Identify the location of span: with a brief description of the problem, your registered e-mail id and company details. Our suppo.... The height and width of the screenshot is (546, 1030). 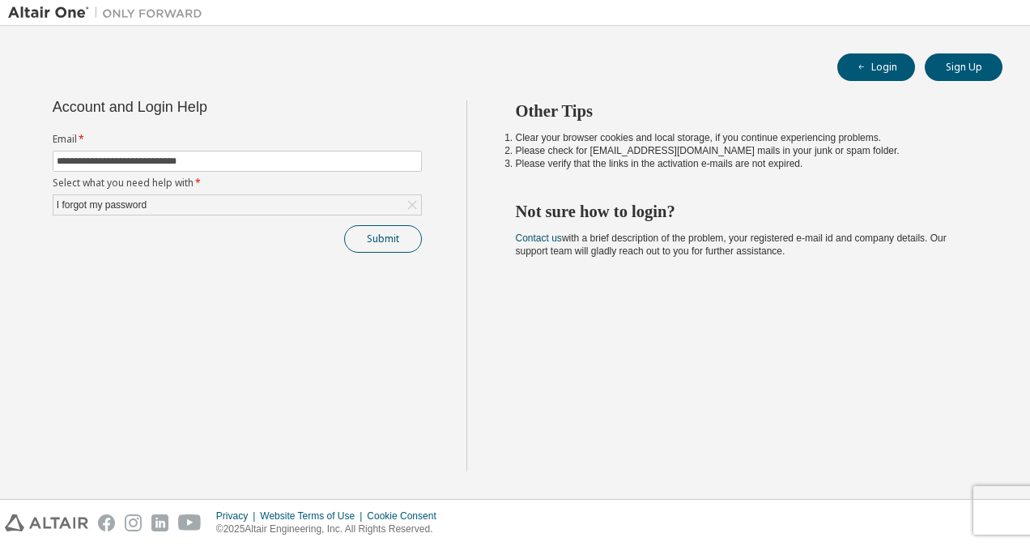
(731, 244).